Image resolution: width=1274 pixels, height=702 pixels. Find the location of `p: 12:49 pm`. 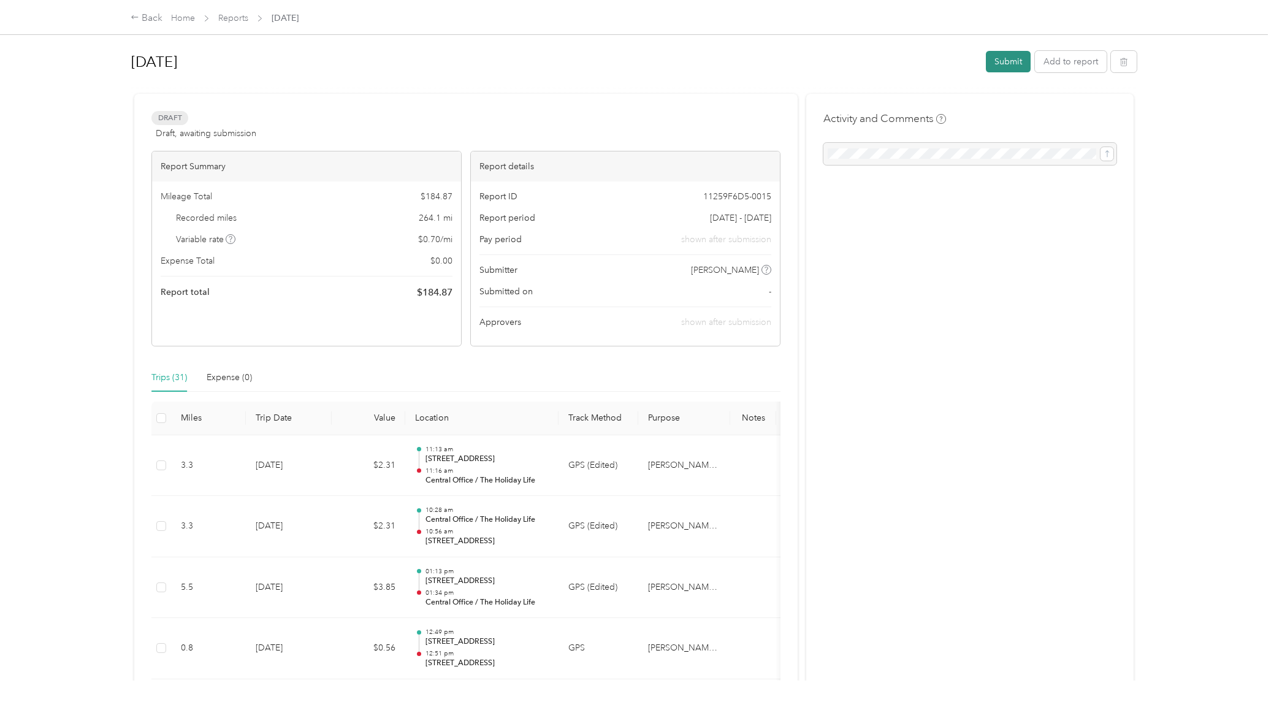

p: 12:49 pm is located at coordinates (487, 632).